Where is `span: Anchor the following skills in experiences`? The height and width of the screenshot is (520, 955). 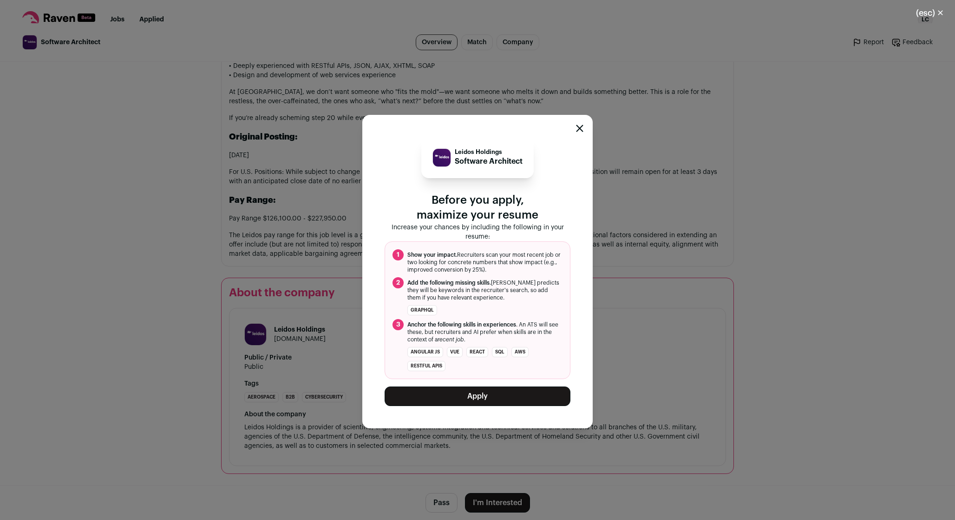 span: Anchor the following skills in experiences is located at coordinates (462, 324).